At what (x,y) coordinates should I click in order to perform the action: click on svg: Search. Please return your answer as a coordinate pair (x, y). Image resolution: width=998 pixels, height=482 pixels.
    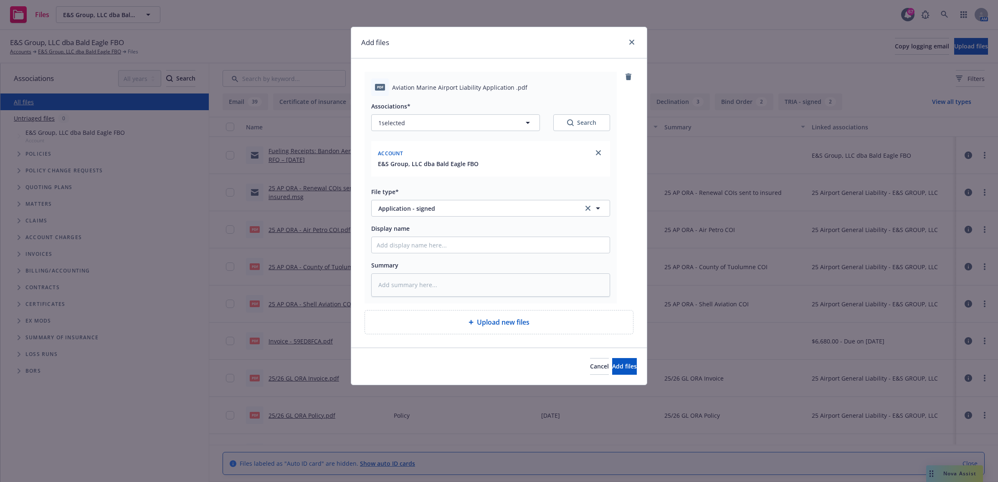
    Looking at the image, I should click on (571, 123).